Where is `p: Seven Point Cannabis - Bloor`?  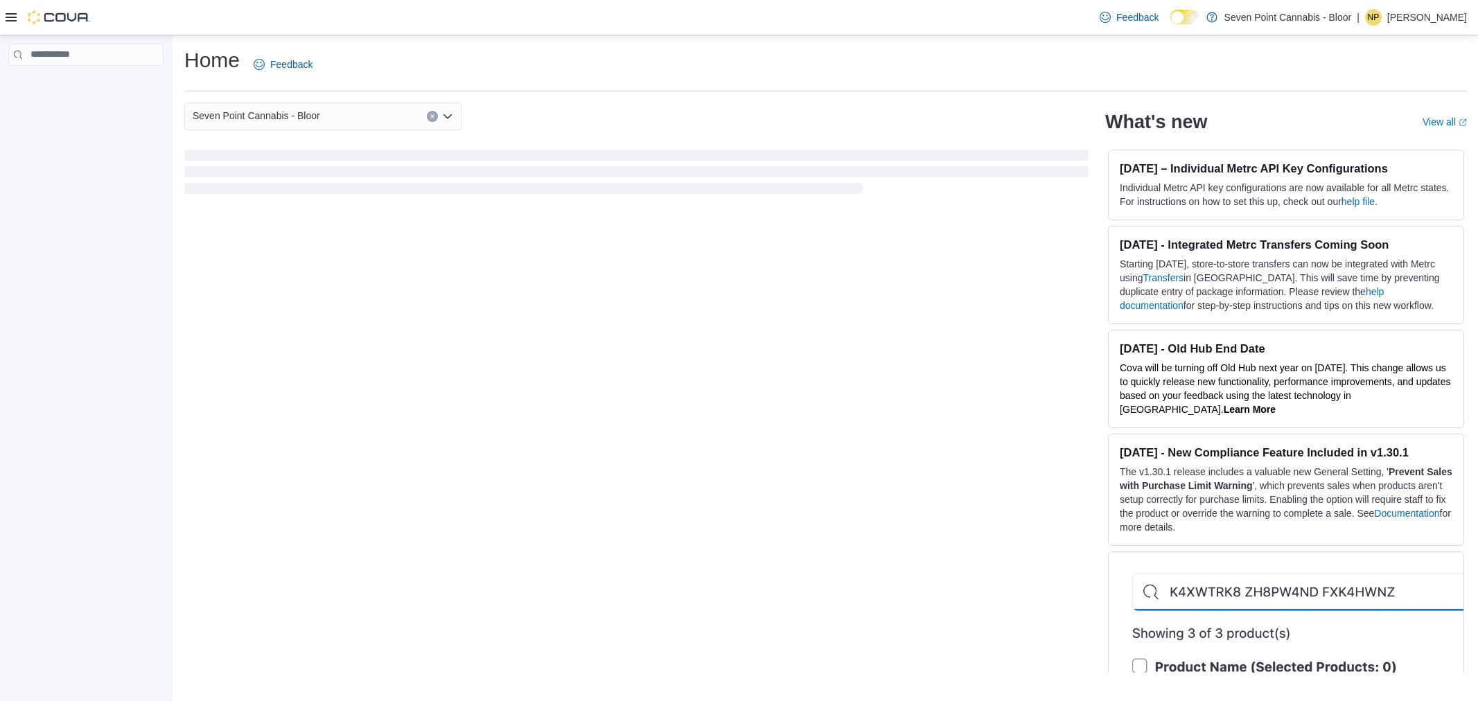 p: Seven Point Cannabis - Bloor is located at coordinates (1288, 17).